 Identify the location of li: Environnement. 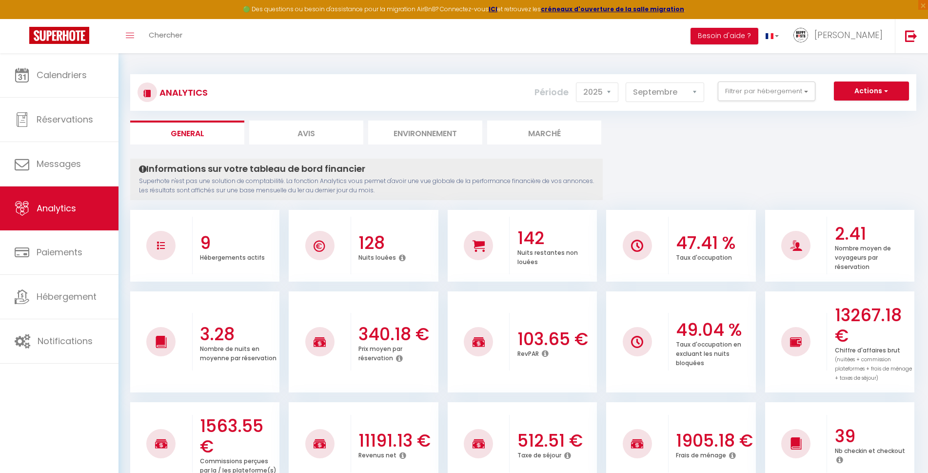
(425, 132).